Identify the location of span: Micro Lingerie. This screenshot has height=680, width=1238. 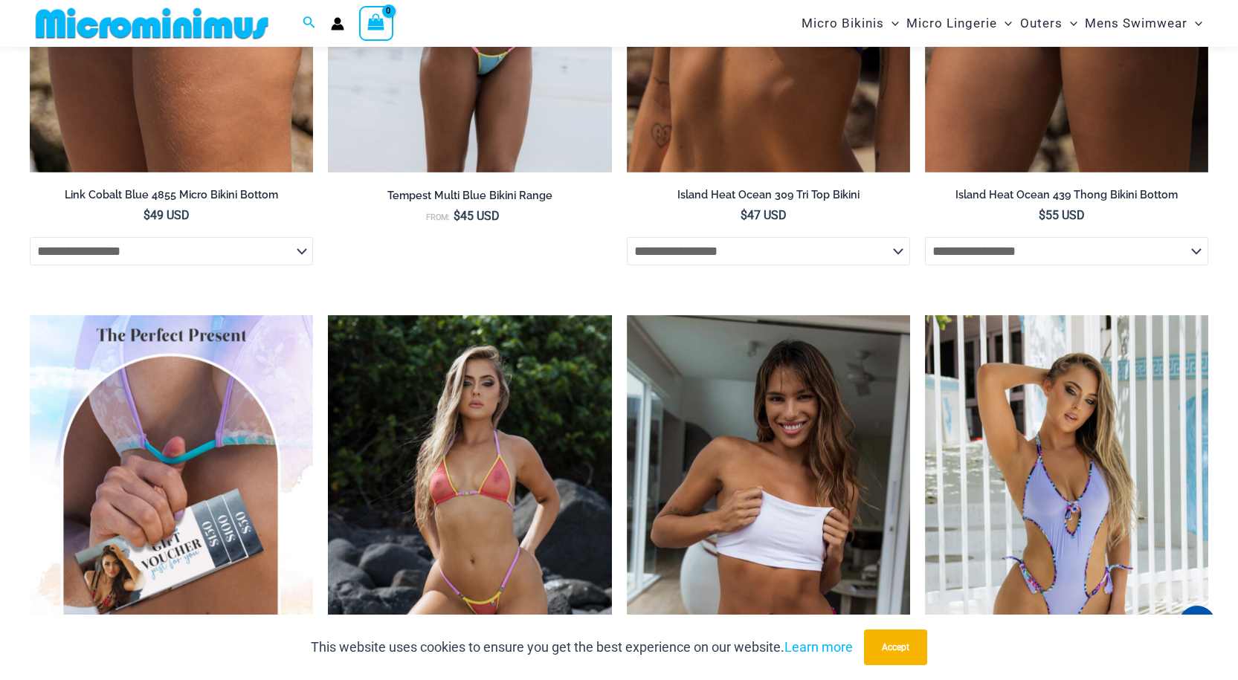
(952, 23).